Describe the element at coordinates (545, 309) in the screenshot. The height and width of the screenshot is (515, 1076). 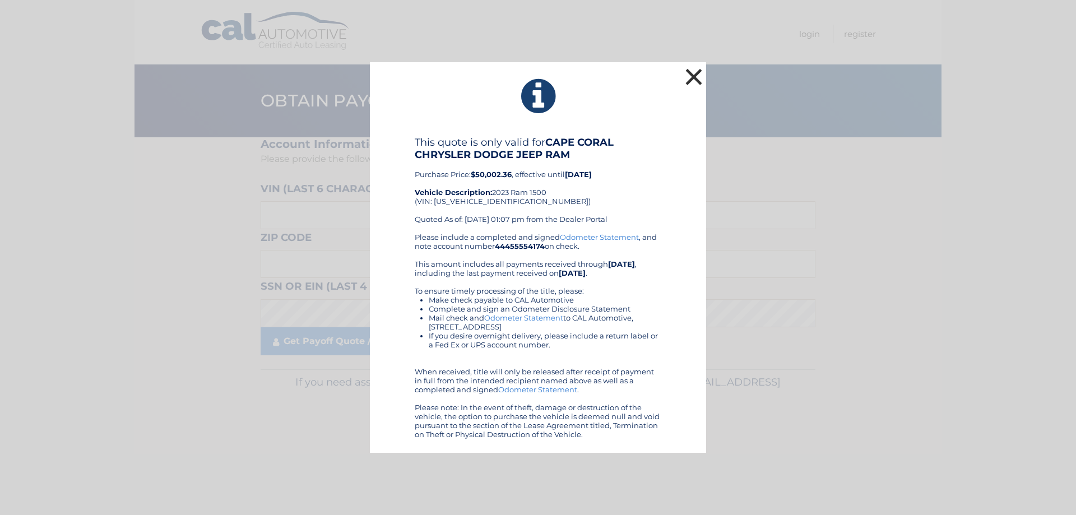
I see `li: Complete and sign an Odometer Disclosure Statement` at that location.